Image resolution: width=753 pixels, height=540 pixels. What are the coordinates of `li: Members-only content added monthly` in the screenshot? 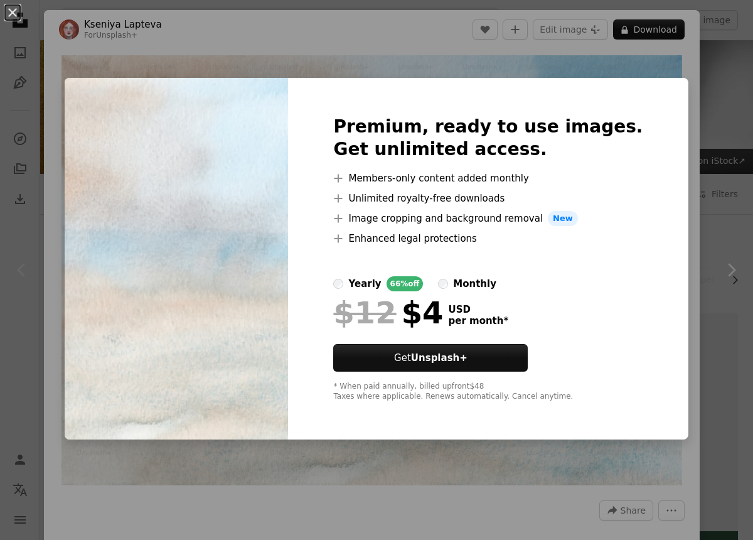 It's located at (488, 178).